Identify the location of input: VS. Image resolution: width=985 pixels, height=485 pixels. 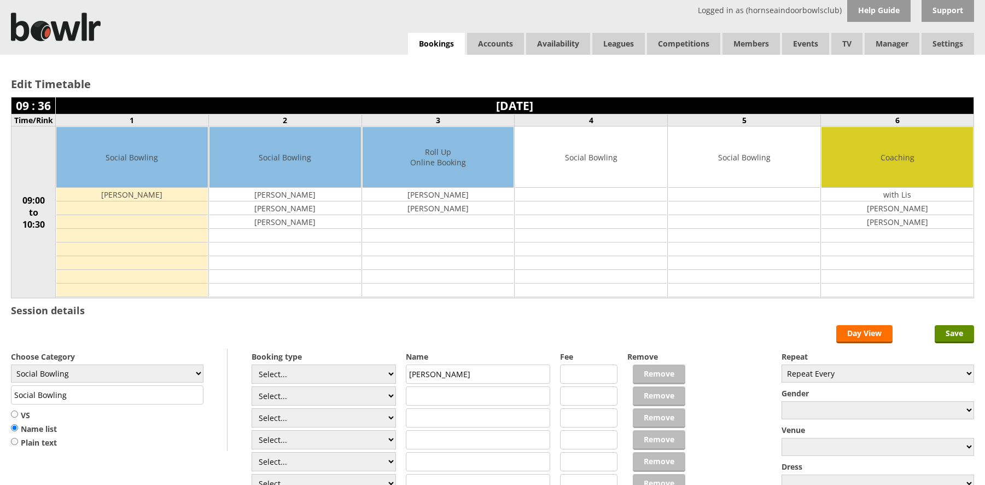
(14, 413).